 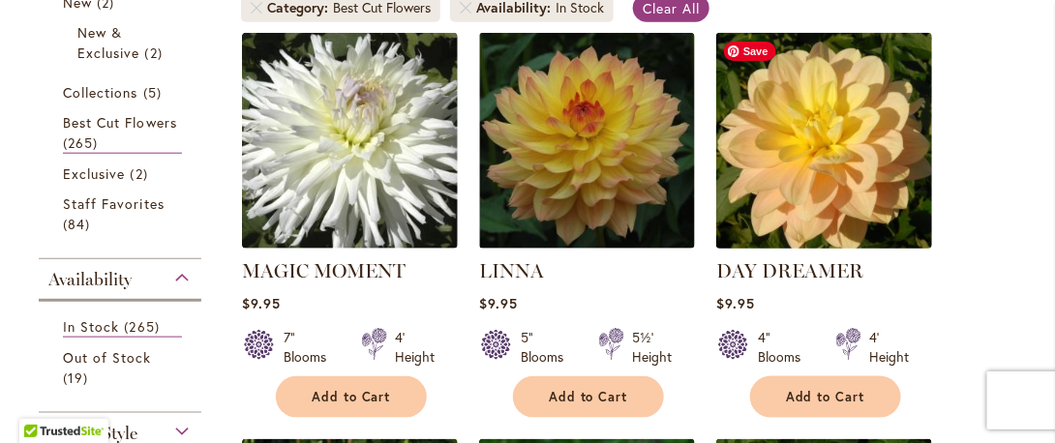 What do you see at coordinates (350, 140) in the screenshot?
I see `img: MAGIC MOMENT` at bounding box center [350, 140].